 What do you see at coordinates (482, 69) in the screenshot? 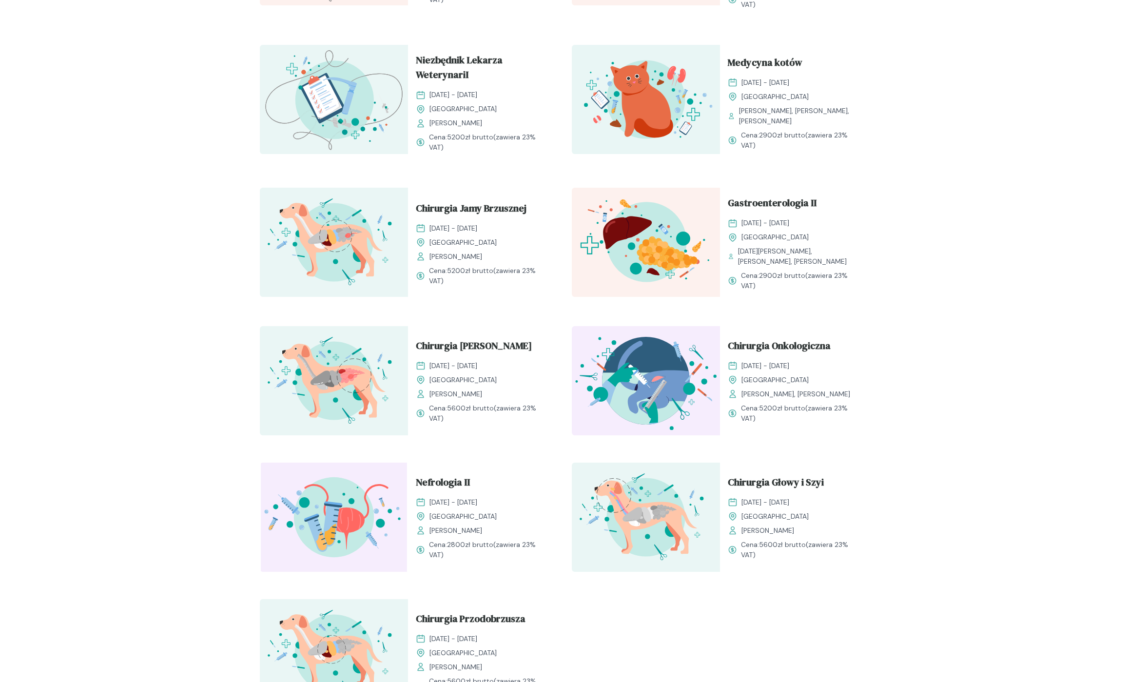
I see `a: Niezbędnik Lekarza WeterynariI` at bounding box center [482, 69].